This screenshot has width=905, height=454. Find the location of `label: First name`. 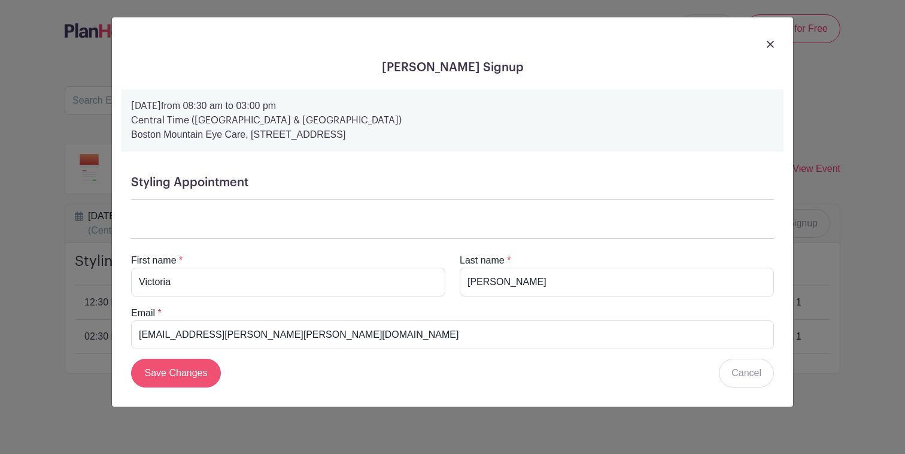

label: First name is located at coordinates (154, 260).